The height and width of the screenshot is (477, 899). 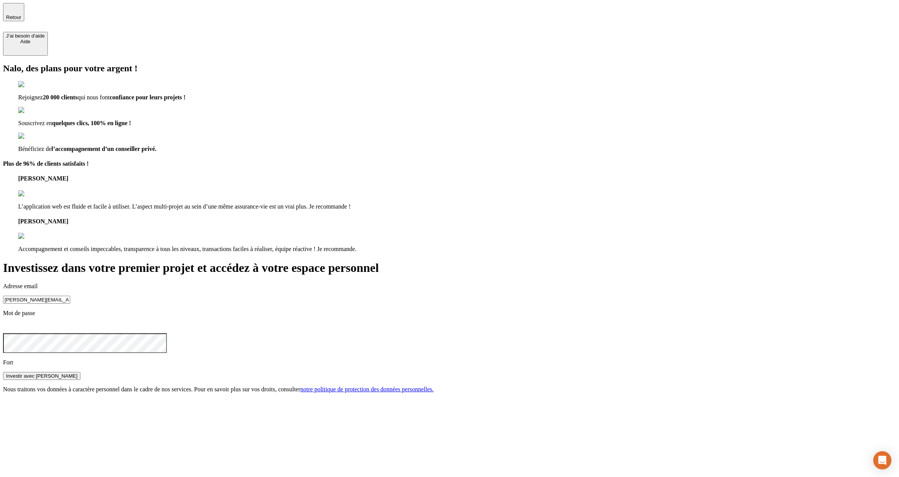 I want to click on span: Rejoignez, so click(x=30, y=97).